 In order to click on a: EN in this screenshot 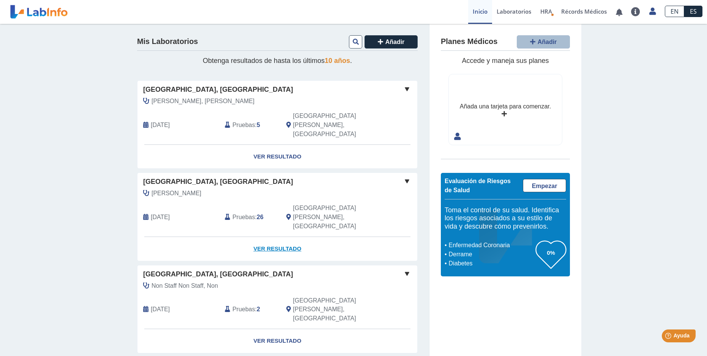, I will do `click(674, 11)`.